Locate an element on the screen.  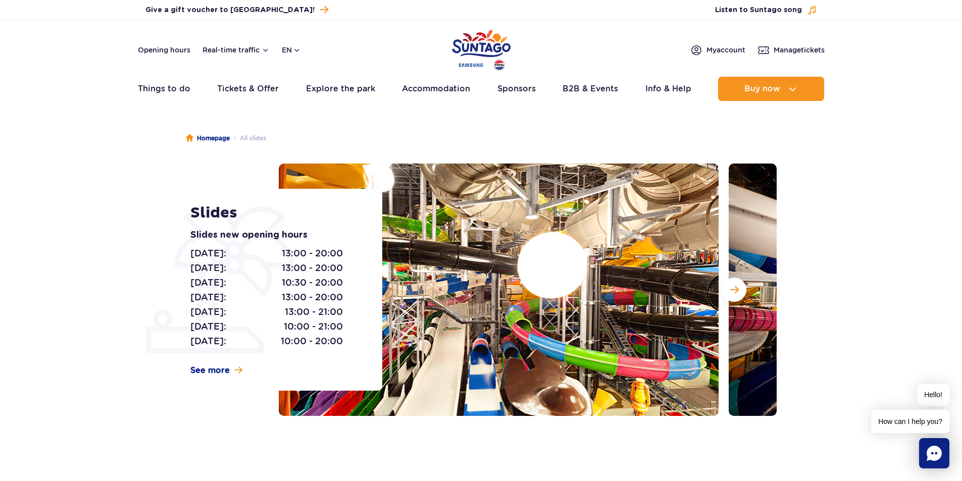
button: en is located at coordinates (291, 50).